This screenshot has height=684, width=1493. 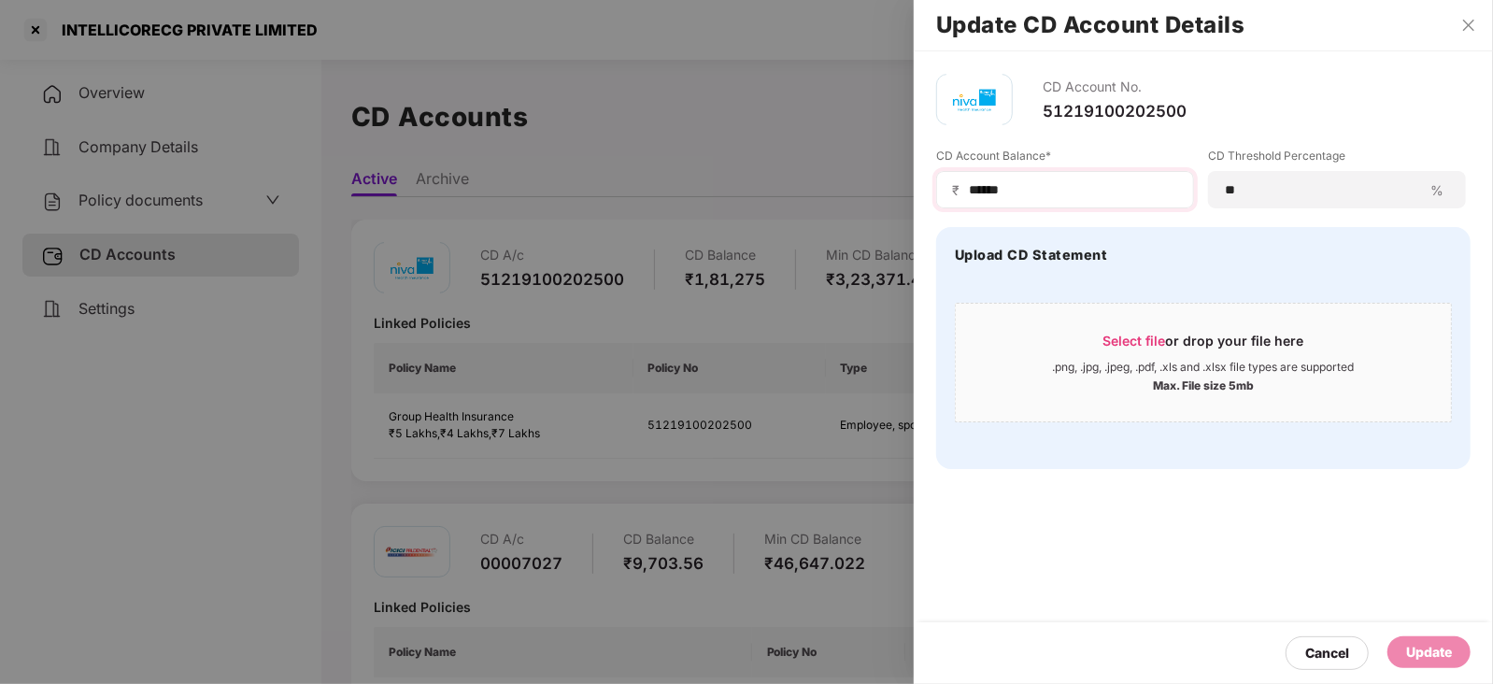 I want to click on h4: Upload CD Statement, so click(x=1031, y=255).